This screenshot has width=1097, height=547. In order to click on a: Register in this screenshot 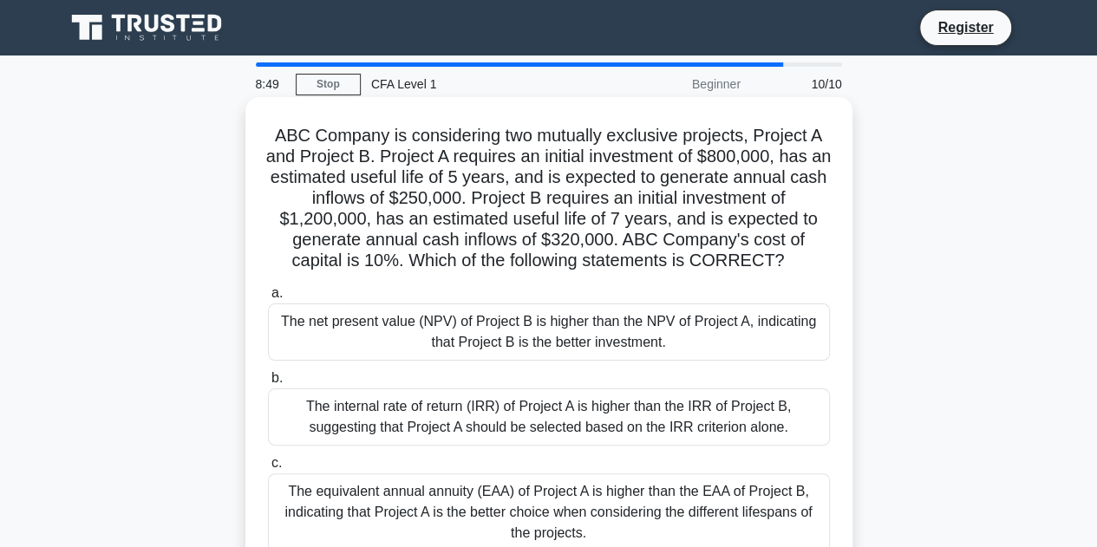, I will do `click(965, 27)`.